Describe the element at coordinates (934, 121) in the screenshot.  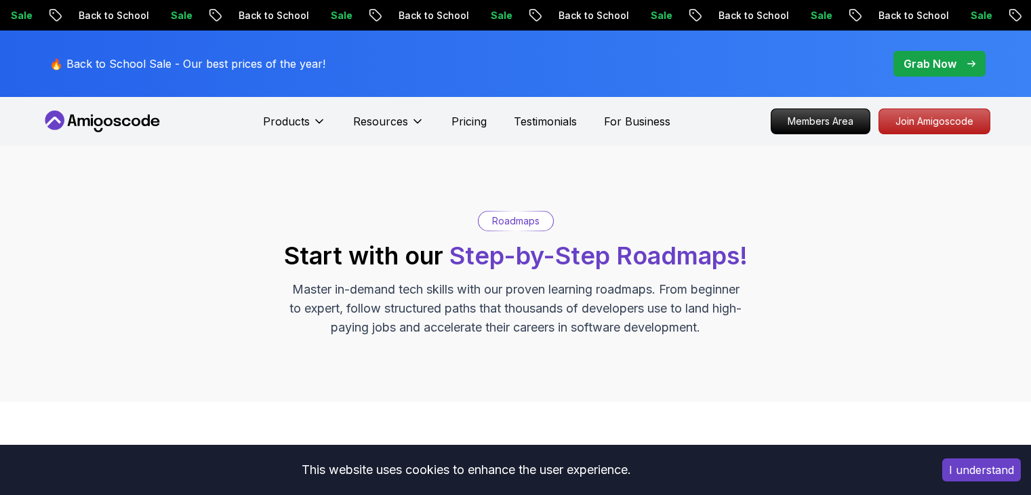
I see `a: Join Amigoscode` at that location.